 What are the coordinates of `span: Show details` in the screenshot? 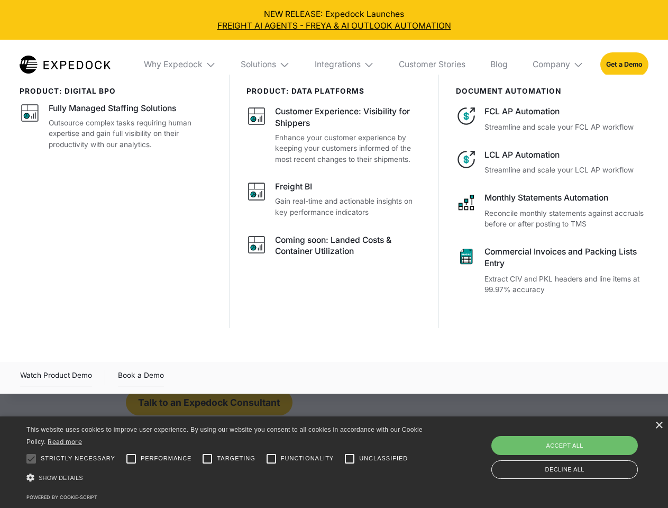 It's located at (61, 478).